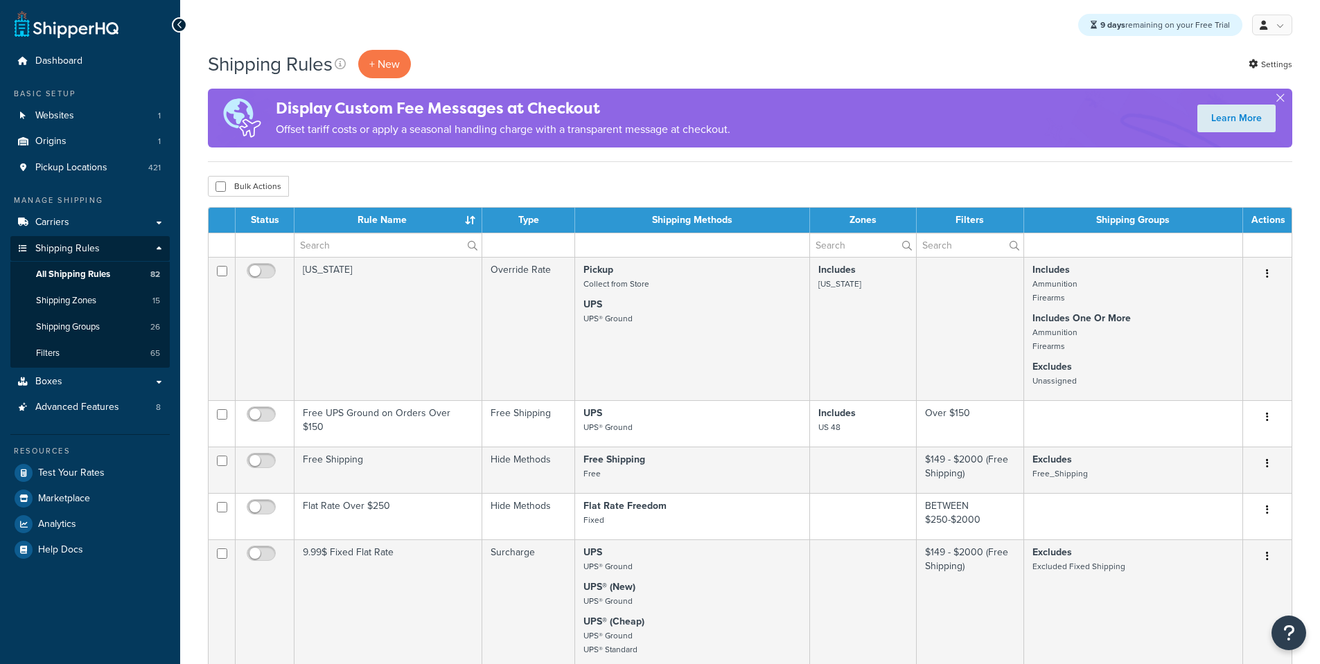 This screenshot has width=1320, height=664. What do you see at coordinates (67, 24) in the screenshot?
I see `a: ShipperHQ Home` at bounding box center [67, 24].